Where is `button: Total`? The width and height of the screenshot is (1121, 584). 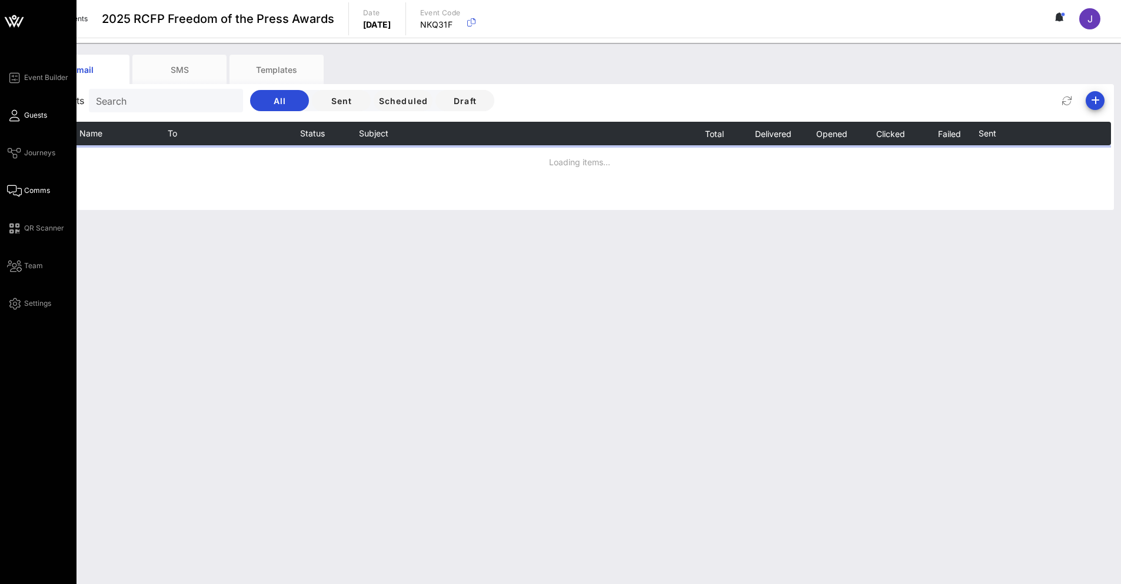
button: Total is located at coordinates (713, 134).